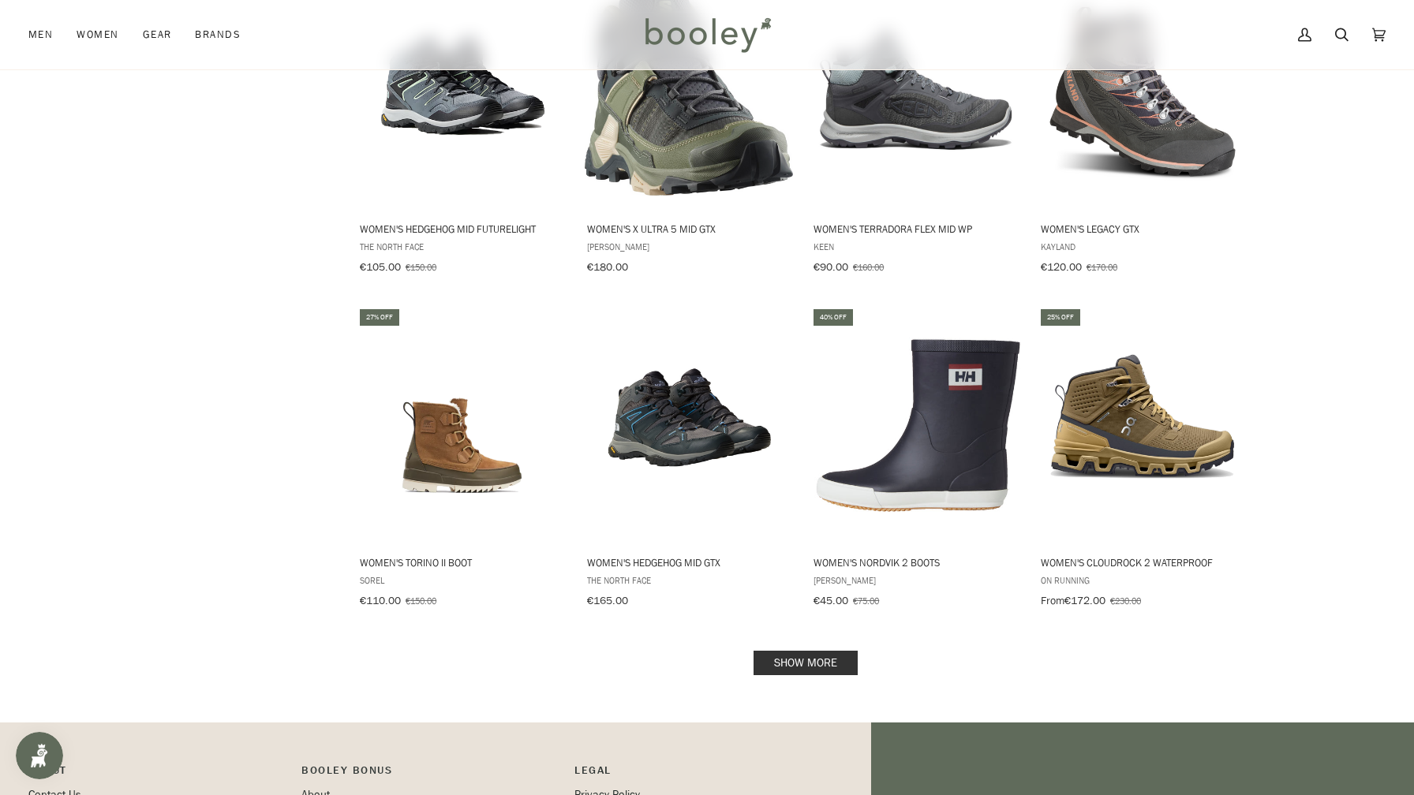 The image size is (1414, 795). What do you see at coordinates (1061, 267) in the screenshot?
I see `span: €120.00` at bounding box center [1061, 267].